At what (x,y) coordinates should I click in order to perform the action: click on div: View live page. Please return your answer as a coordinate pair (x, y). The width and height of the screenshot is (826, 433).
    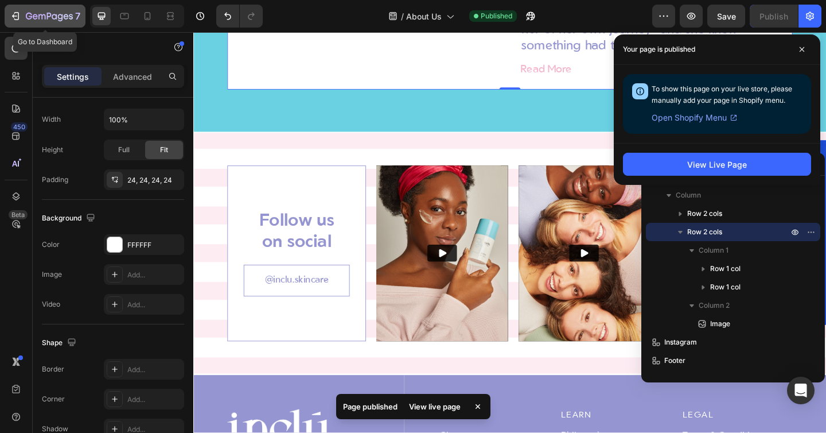
    Looking at the image, I should click on (435, 406).